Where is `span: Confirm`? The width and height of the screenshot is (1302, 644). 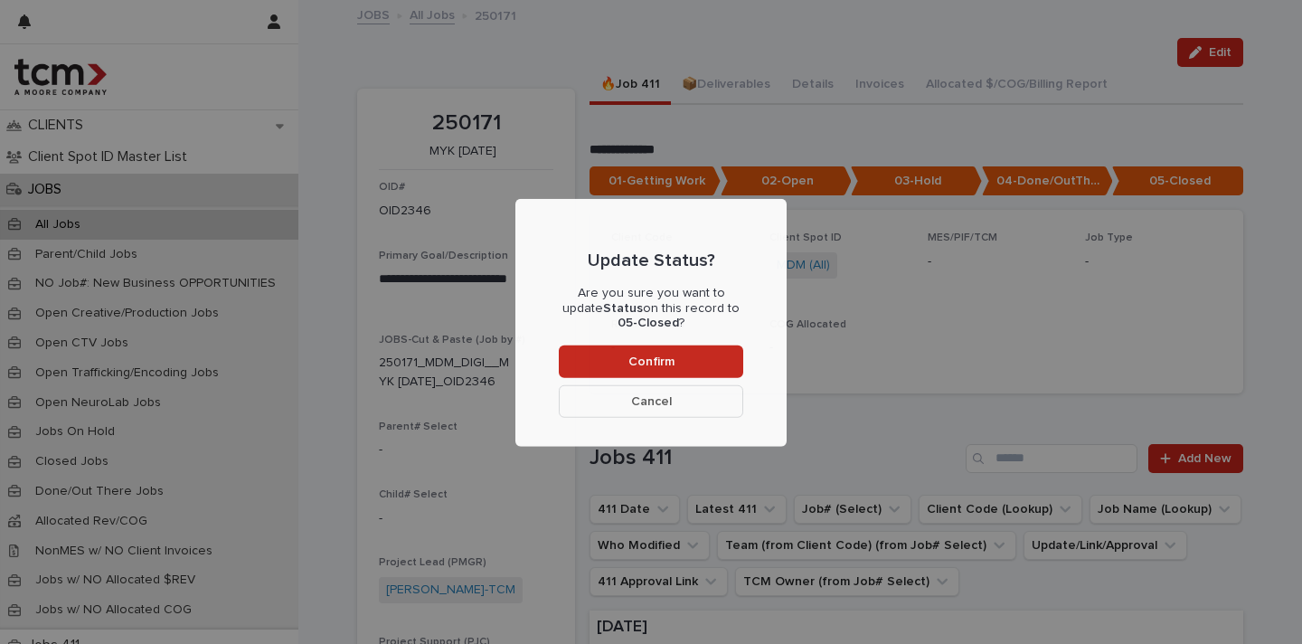 span: Confirm is located at coordinates (651, 362).